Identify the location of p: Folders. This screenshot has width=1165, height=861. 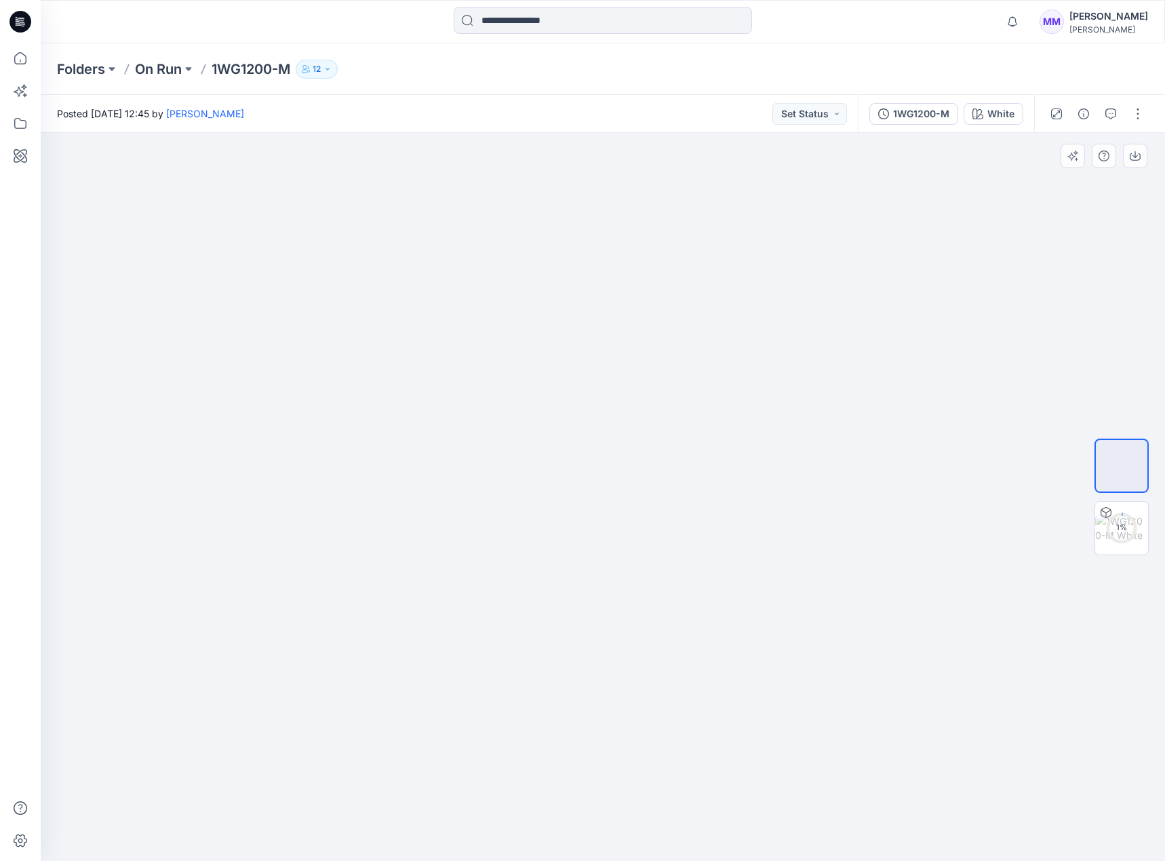
(81, 69).